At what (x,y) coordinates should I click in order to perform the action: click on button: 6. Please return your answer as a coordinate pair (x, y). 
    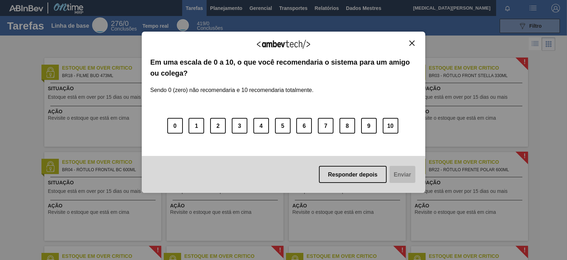
    Looking at the image, I should click on (304, 126).